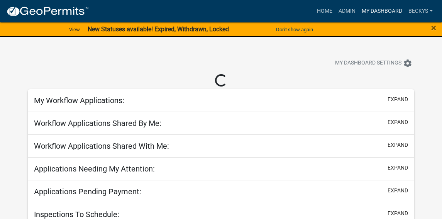  Describe the element at coordinates (382, 11) in the screenshot. I see `a: My Dashboard` at that location.